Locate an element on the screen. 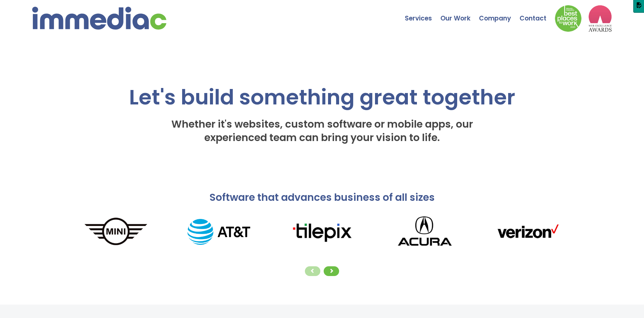 The width and height of the screenshot is (644, 318). a: Services is located at coordinates (423, 13).